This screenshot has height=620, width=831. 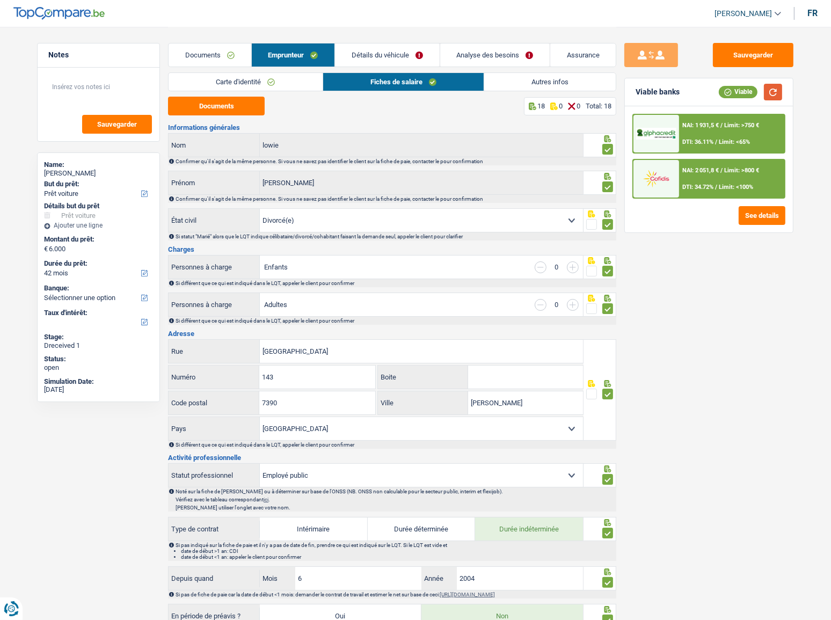 I want to click on label: Depuis quand, so click(x=214, y=579).